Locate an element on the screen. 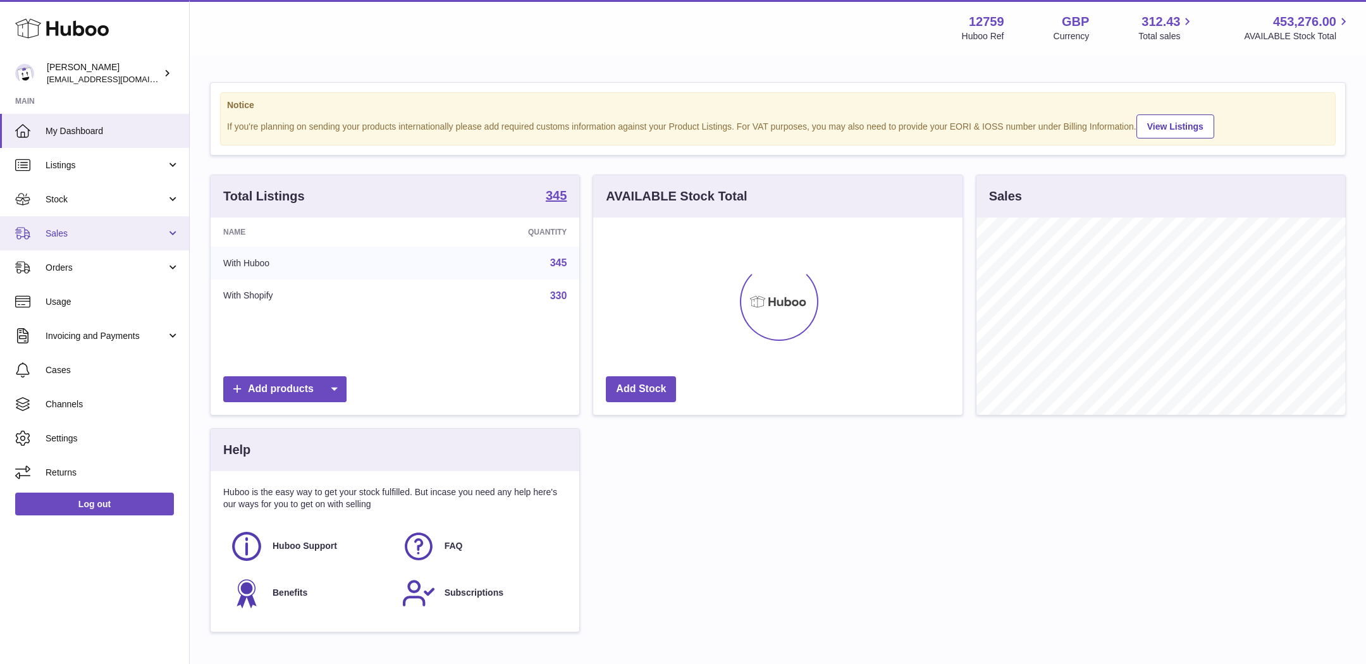 The image size is (1366, 664). a: View Listings is located at coordinates (1175, 126).